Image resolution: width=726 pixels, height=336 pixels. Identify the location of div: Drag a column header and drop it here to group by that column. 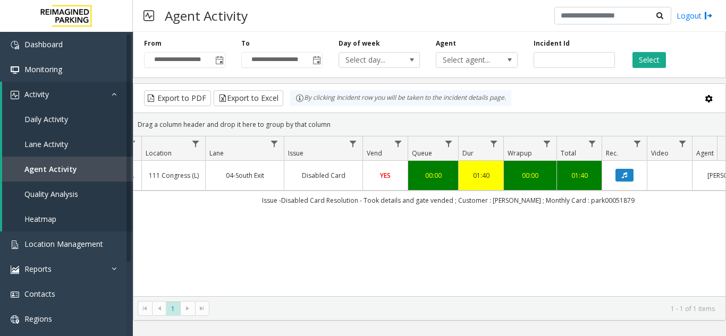
(429, 124).